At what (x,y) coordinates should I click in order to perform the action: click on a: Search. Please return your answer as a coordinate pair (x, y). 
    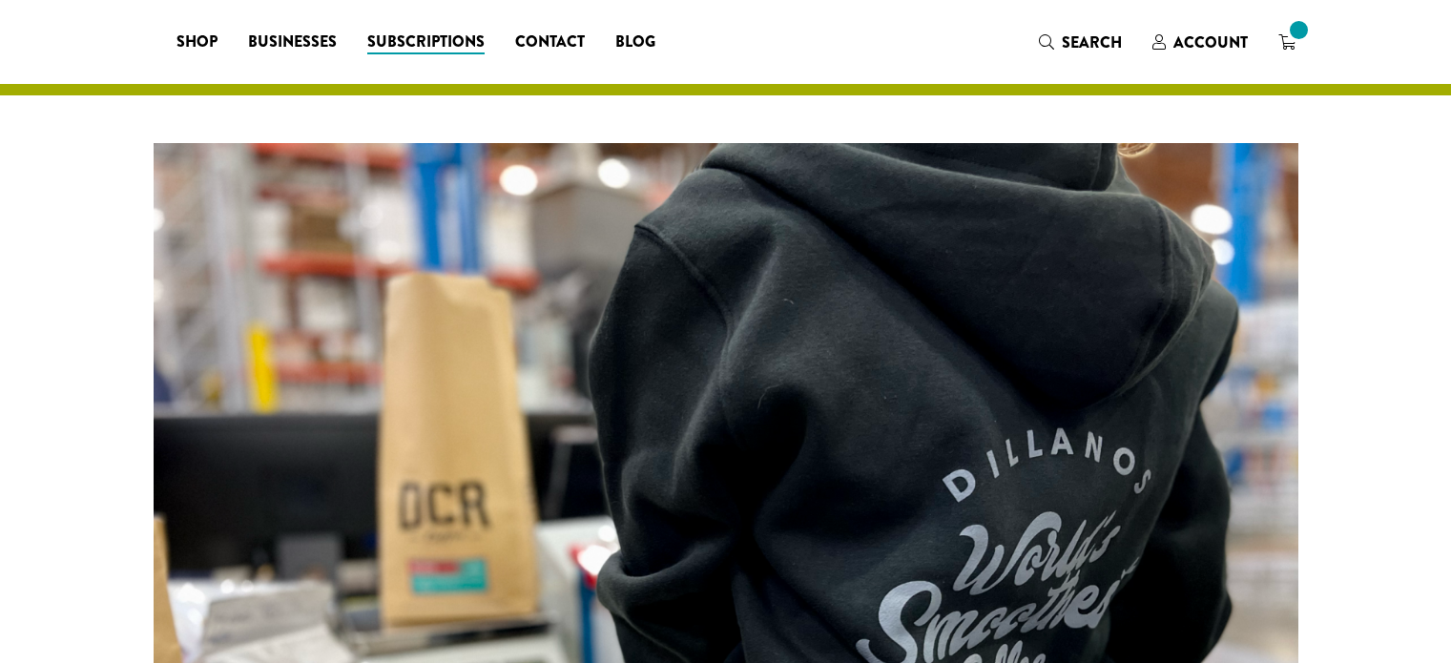
    Looking at the image, I should click on (1080, 42).